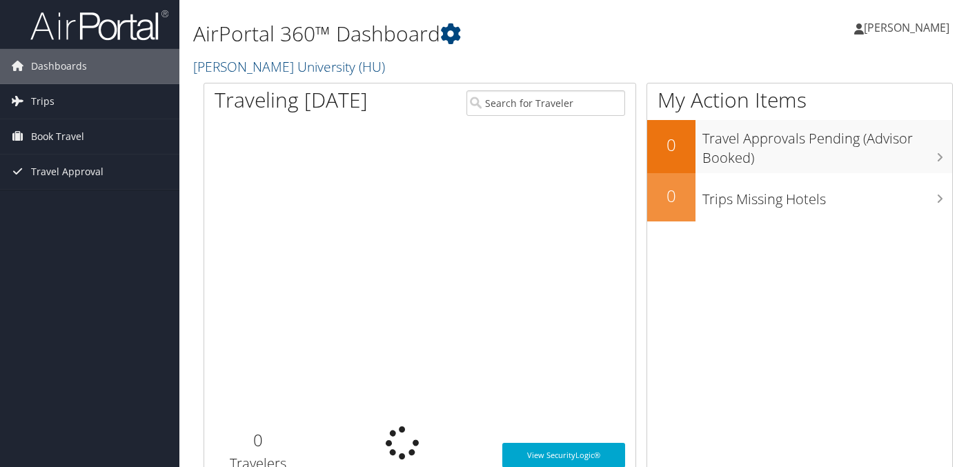  I want to click on a: 0Trips Missing Hotels, so click(800, 197).